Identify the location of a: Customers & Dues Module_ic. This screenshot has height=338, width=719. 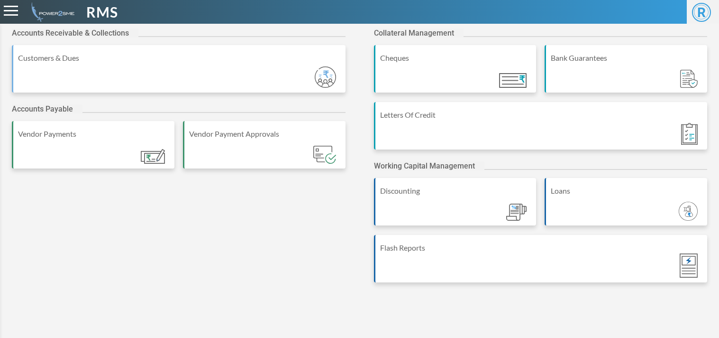
(179, 74).